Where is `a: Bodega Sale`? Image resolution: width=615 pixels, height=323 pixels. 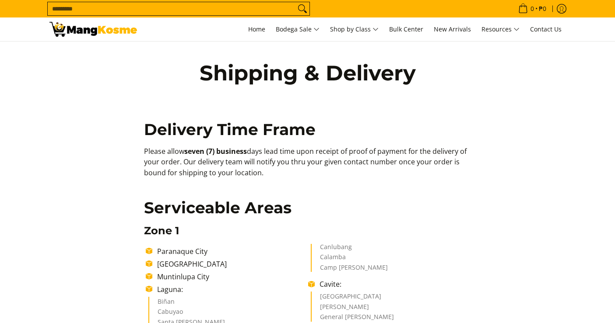 a: Bodega Sale is located at coordinates (298, 29).